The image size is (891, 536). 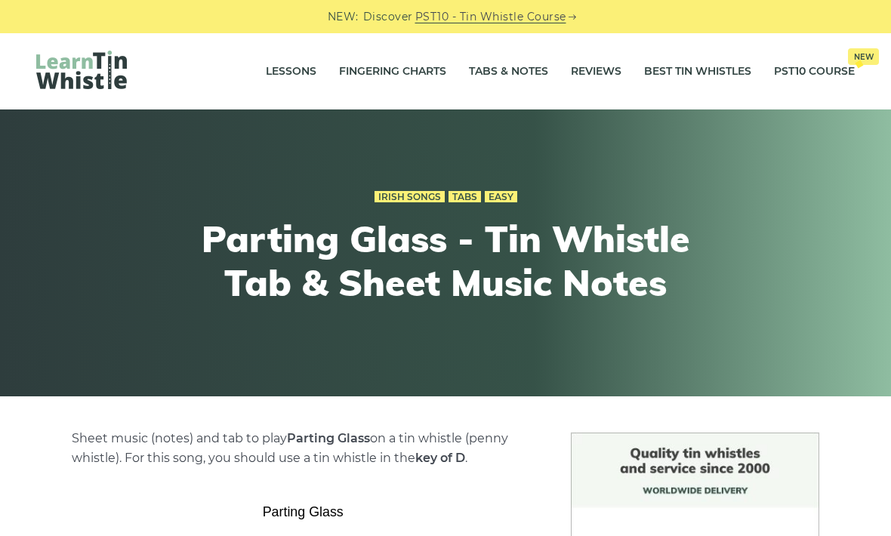 I want to click on h1: Parting Glass - Tin Whistle Tab & Sheet Music Notes, so click(x=445, y=260).